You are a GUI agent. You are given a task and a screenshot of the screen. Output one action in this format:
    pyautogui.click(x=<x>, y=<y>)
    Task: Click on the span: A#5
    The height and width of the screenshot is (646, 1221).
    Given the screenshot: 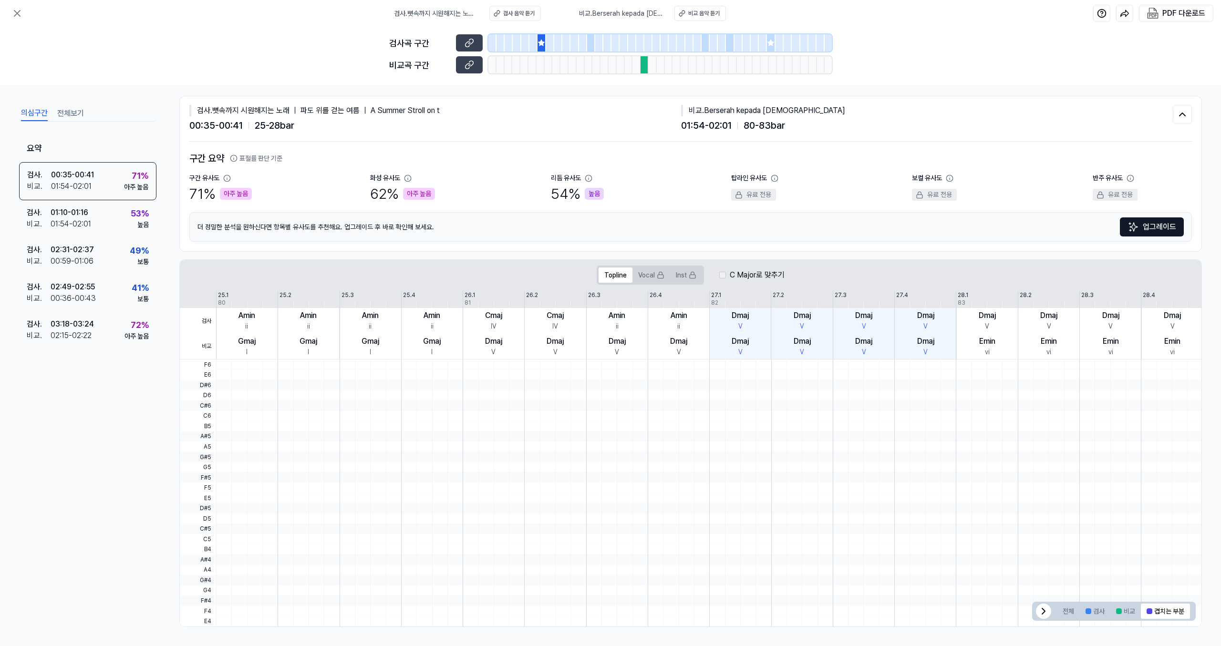 What is the action you would take?
    pyautogui.click(x=198, y=437)
    